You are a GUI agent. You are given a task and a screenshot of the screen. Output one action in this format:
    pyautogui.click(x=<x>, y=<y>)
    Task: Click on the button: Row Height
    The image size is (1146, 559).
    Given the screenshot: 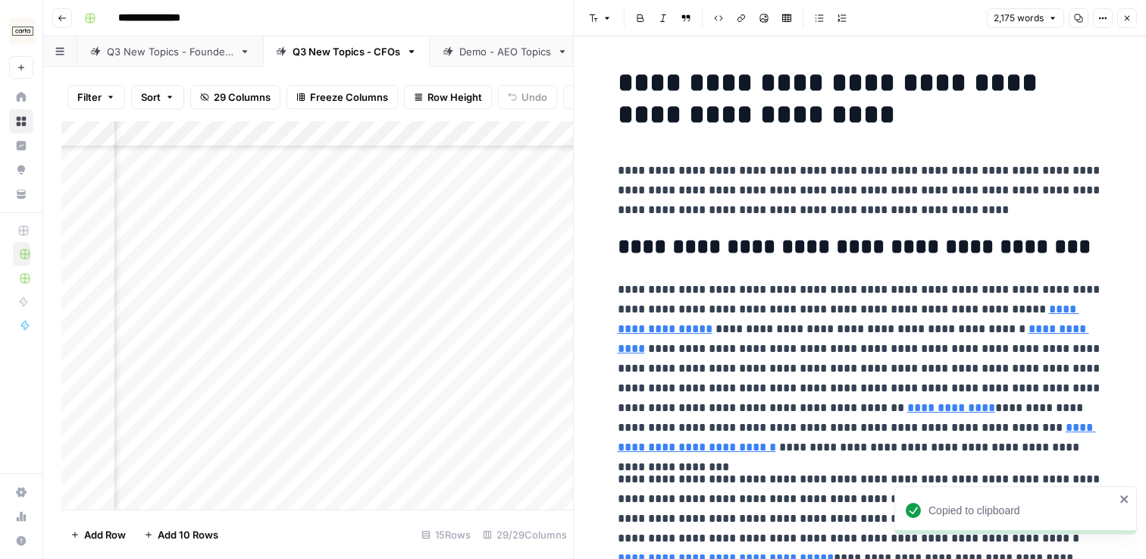 What is the action you would take?
    pyautogui.click(x=448, y=97)
    